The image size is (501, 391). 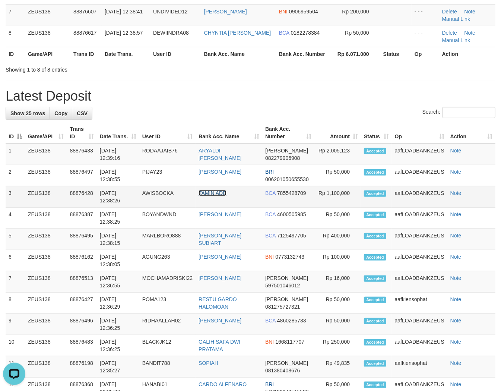 I want to click on th: Bank Acc. Name, so click(x=238, y=54).